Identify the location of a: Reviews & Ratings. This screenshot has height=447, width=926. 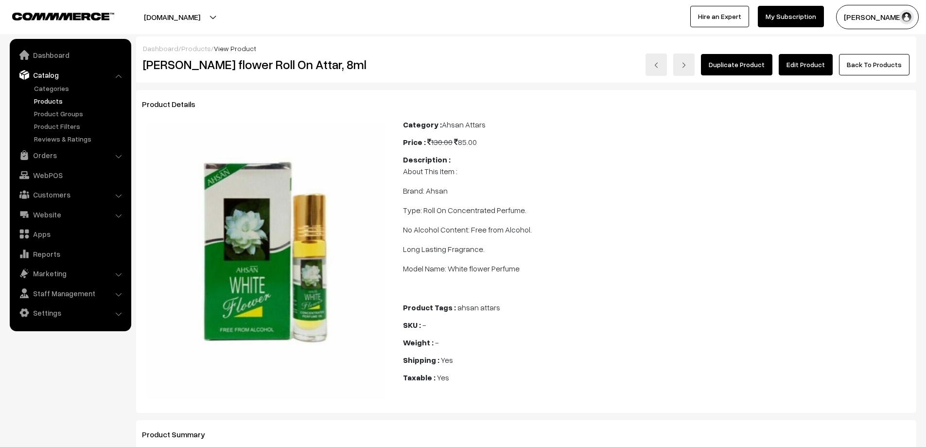
(80, 139).